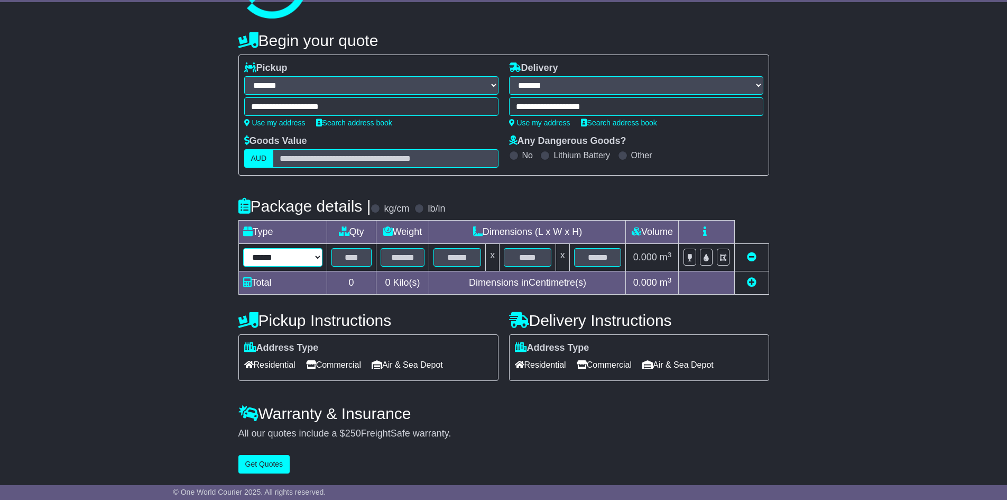 This screenshot has width=1007, height=500. Describe the element at coordinates (305, 206) in the screenshot. I see `h4: Package details |` at that location.